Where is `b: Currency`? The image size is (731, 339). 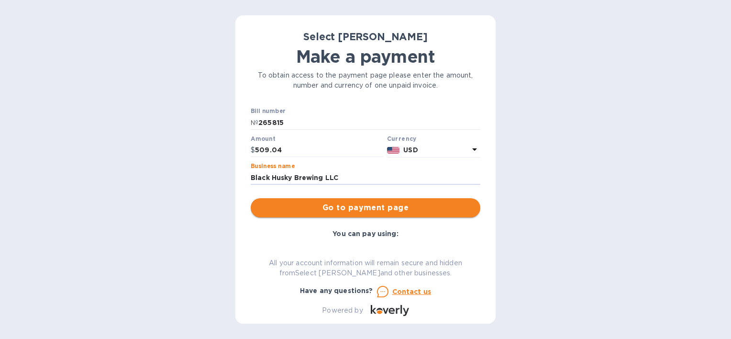
b: Currency is located at coordinates (402, 138).